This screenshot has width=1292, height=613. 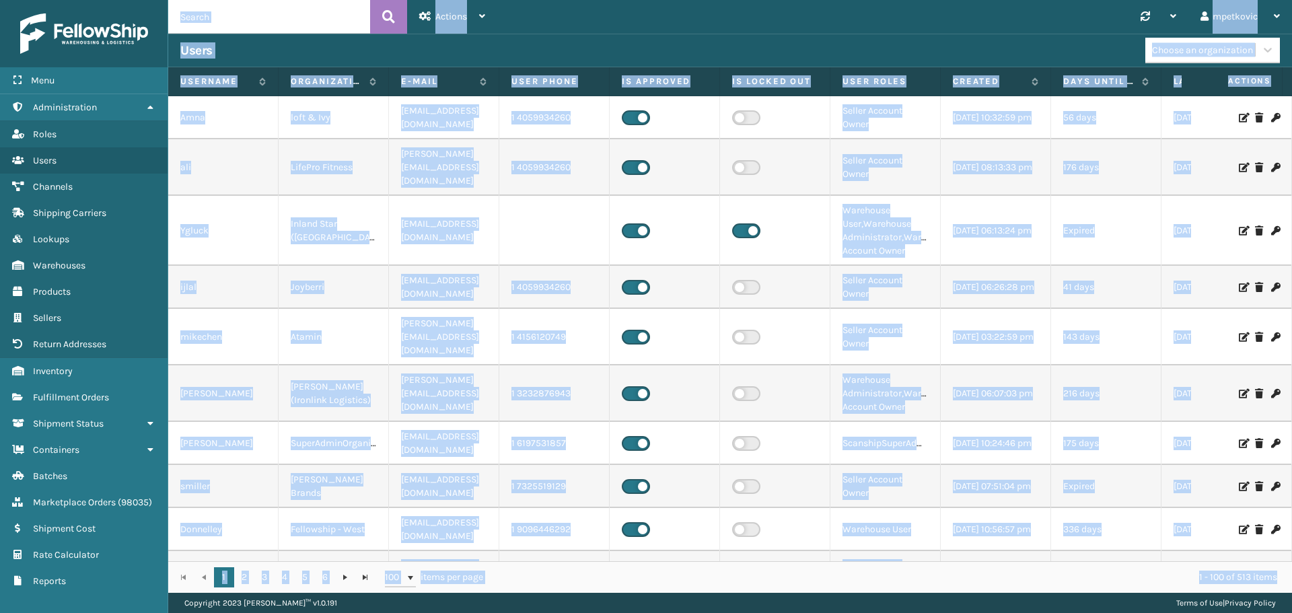 I want to click on td: ijlal, so click(x=223, y=287).